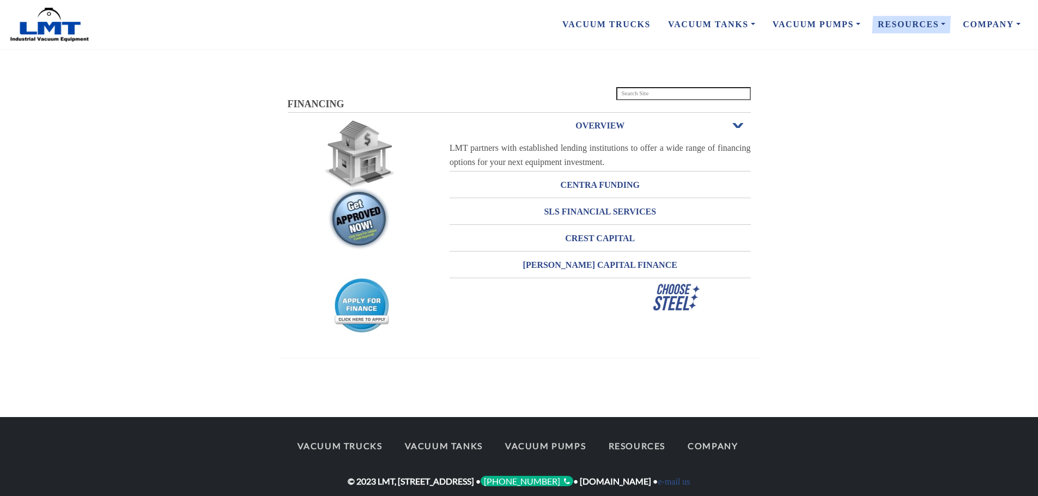 The image size is (1038, 496). I want to click on h3: CENTRA FUNDING, so click(600, 185).